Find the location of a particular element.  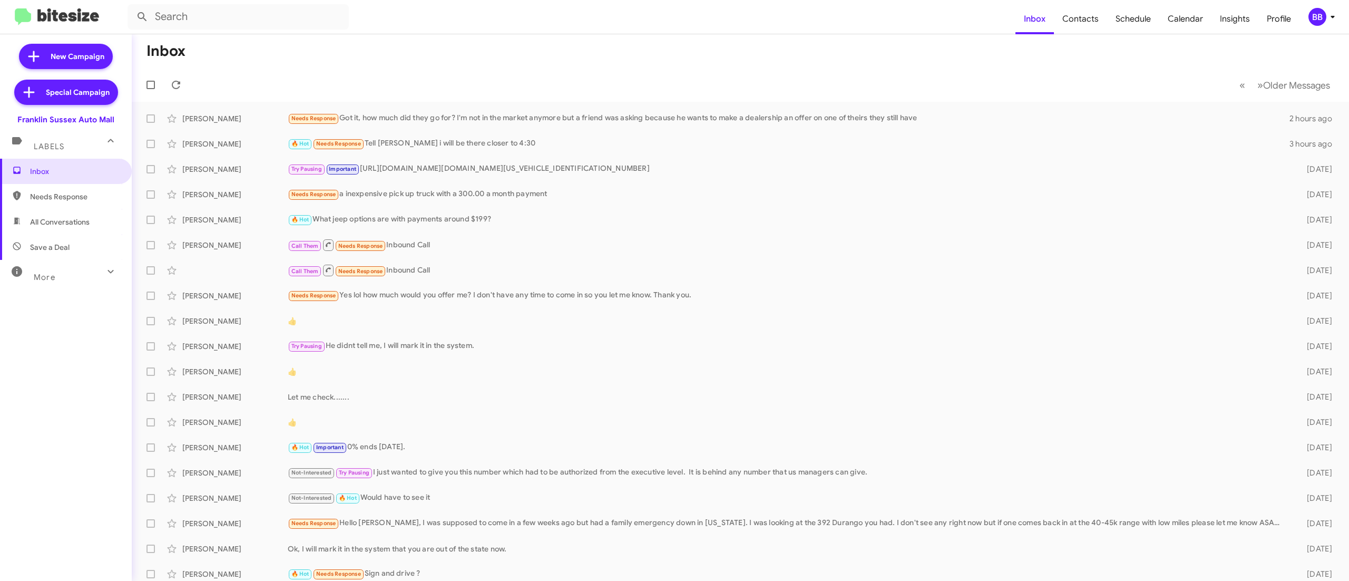

button: Next is located at coordinates (1294, 85).